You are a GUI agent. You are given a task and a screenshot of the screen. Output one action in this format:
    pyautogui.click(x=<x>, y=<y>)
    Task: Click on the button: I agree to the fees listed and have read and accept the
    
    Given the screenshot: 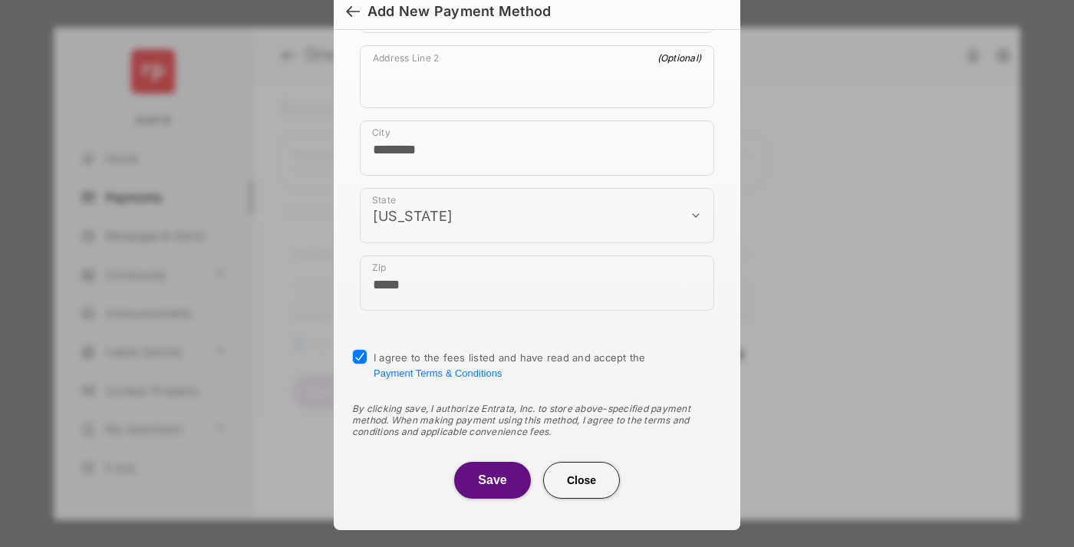 What is the action you would take?
    pyautogui.click(x=437, y=373)
    